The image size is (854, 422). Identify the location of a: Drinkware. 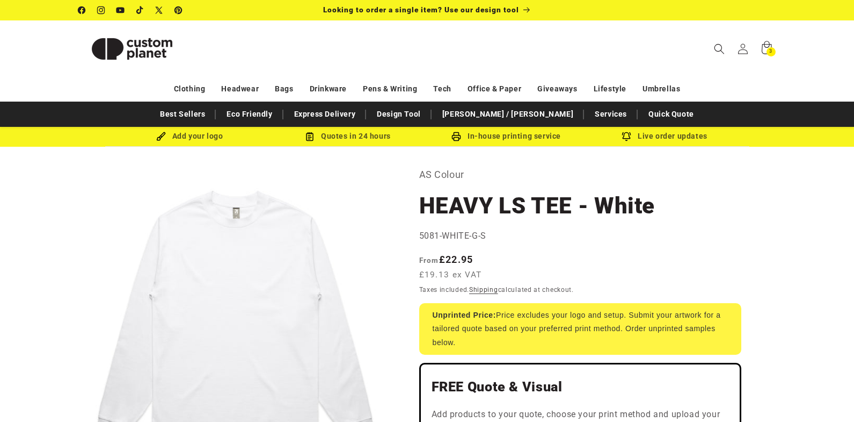
(328, 89).